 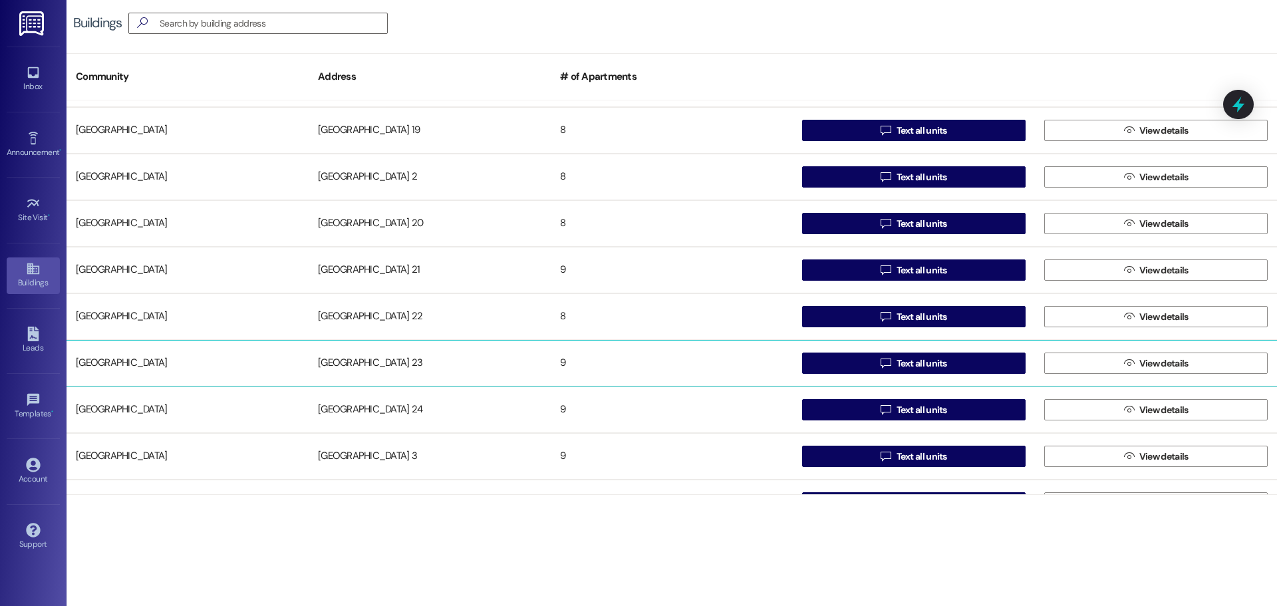 I want to click on a: Support, so click(x=33, y=537).